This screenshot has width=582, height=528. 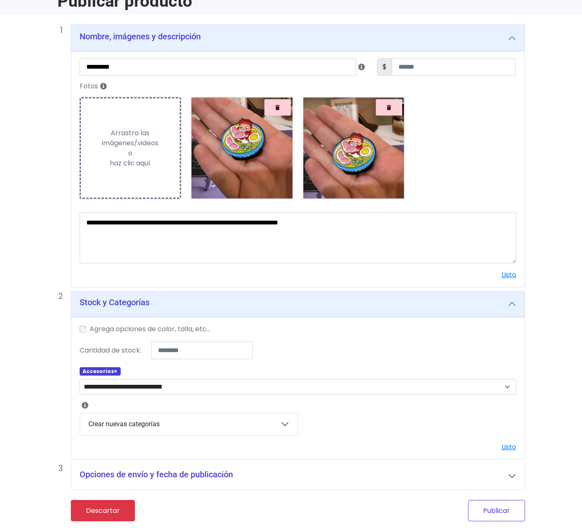 I want to click on span: Accesorios, so click(x=100, y=371).